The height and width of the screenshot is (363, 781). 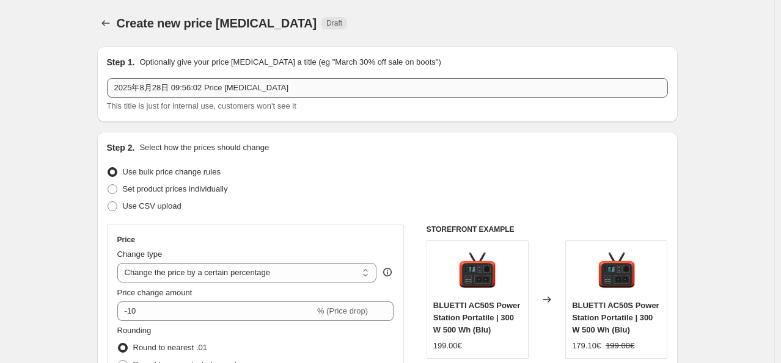 What do you see at coordinates (387, 88) in the screenshot?
I see `input: 30% off holiday sale` at bounding box center [387, 88].